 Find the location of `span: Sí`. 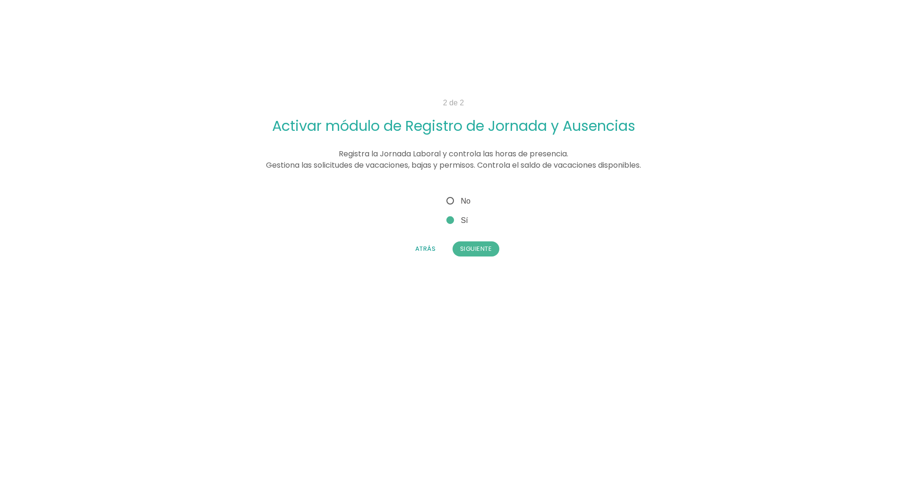

span: Sí is located at coordinates (456, 220).